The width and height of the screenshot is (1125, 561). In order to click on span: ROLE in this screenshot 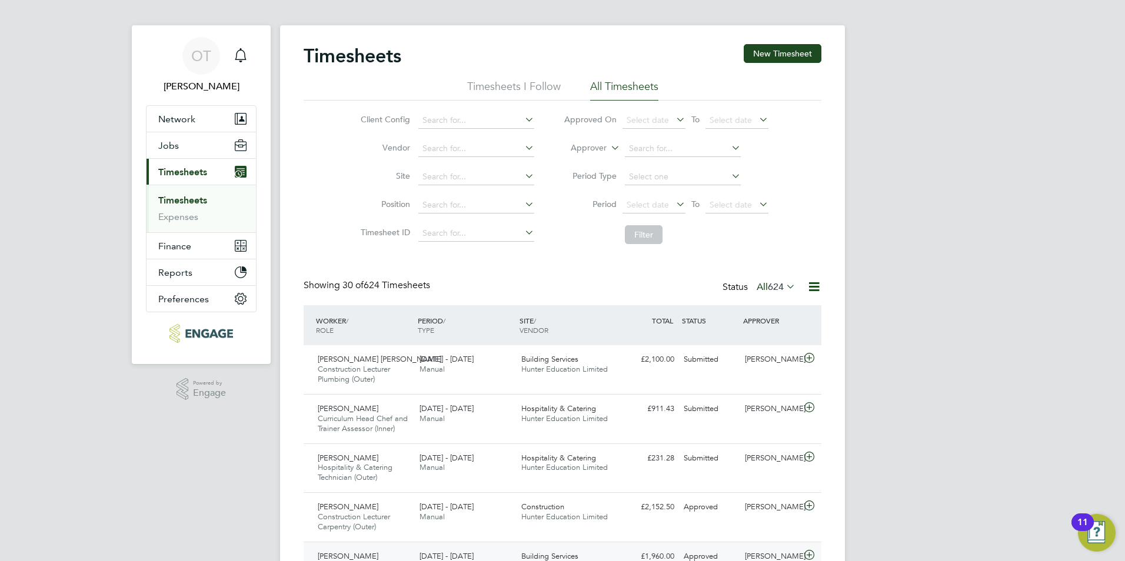, I will do `click(325, 330)`.